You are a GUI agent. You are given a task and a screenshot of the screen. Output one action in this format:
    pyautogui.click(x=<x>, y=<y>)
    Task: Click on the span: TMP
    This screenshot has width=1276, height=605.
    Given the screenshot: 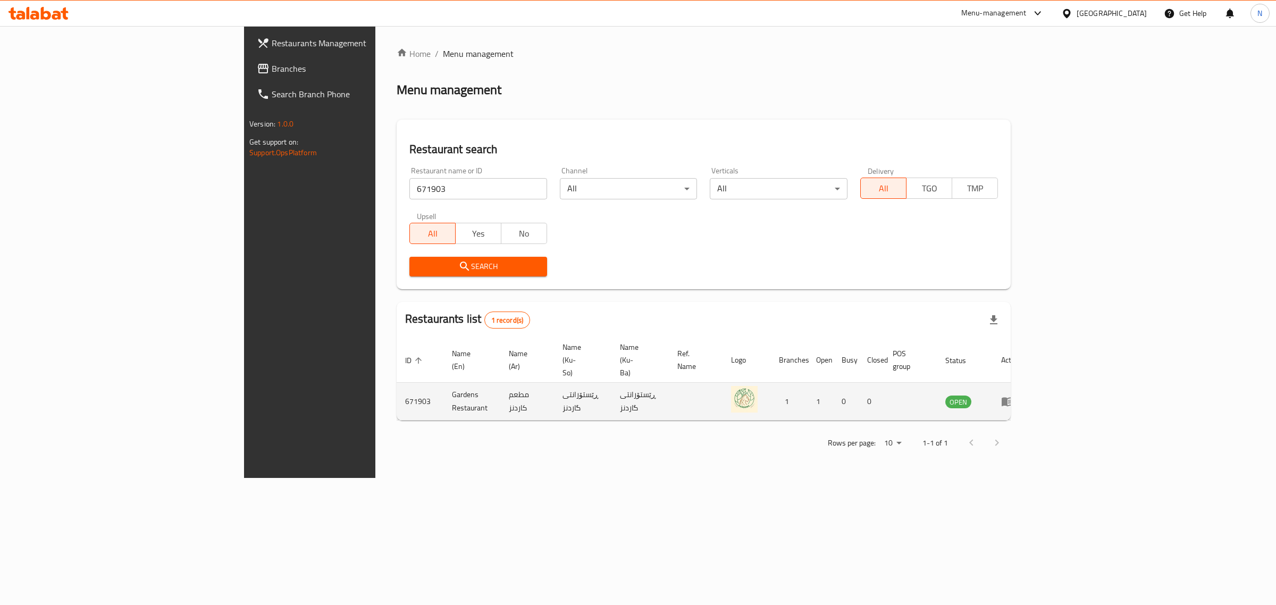 What is the action you would take?
    pyautogui.click(x=975, y=188)
    